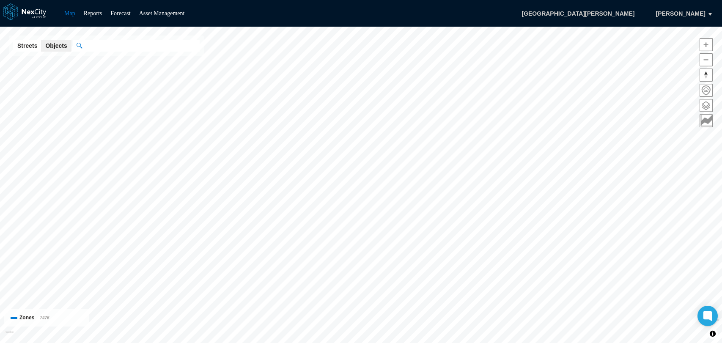  Describe the element at coordinates (712, 334) in the screenshot. I see `span: Toggle attribution` at that location.